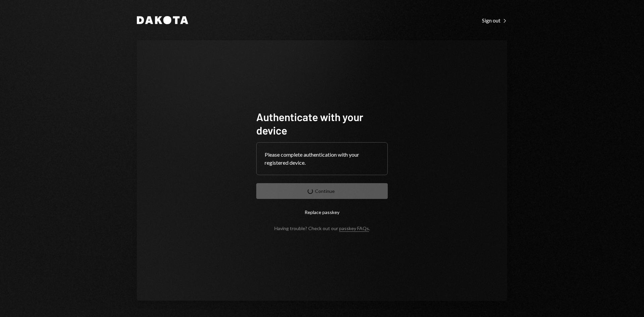 The width and height of the screenshot is (644, 317). Describe the element at coordinates (354, 228) in the screenshot. I see `a: passkey FAQs` at that location.